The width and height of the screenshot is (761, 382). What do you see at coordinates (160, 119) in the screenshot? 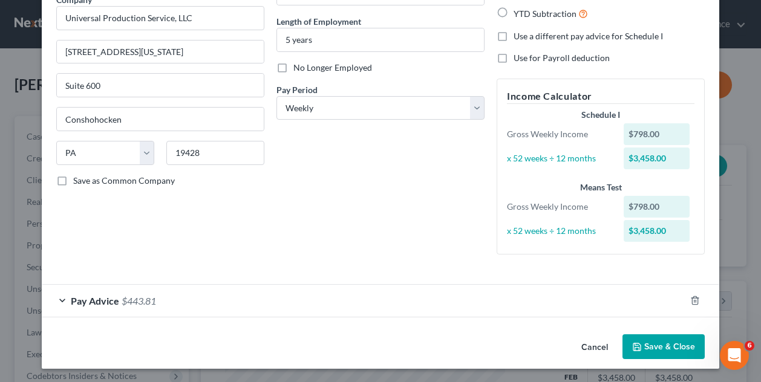
I see `input: Enter city...` at bounding box center [160, 119].